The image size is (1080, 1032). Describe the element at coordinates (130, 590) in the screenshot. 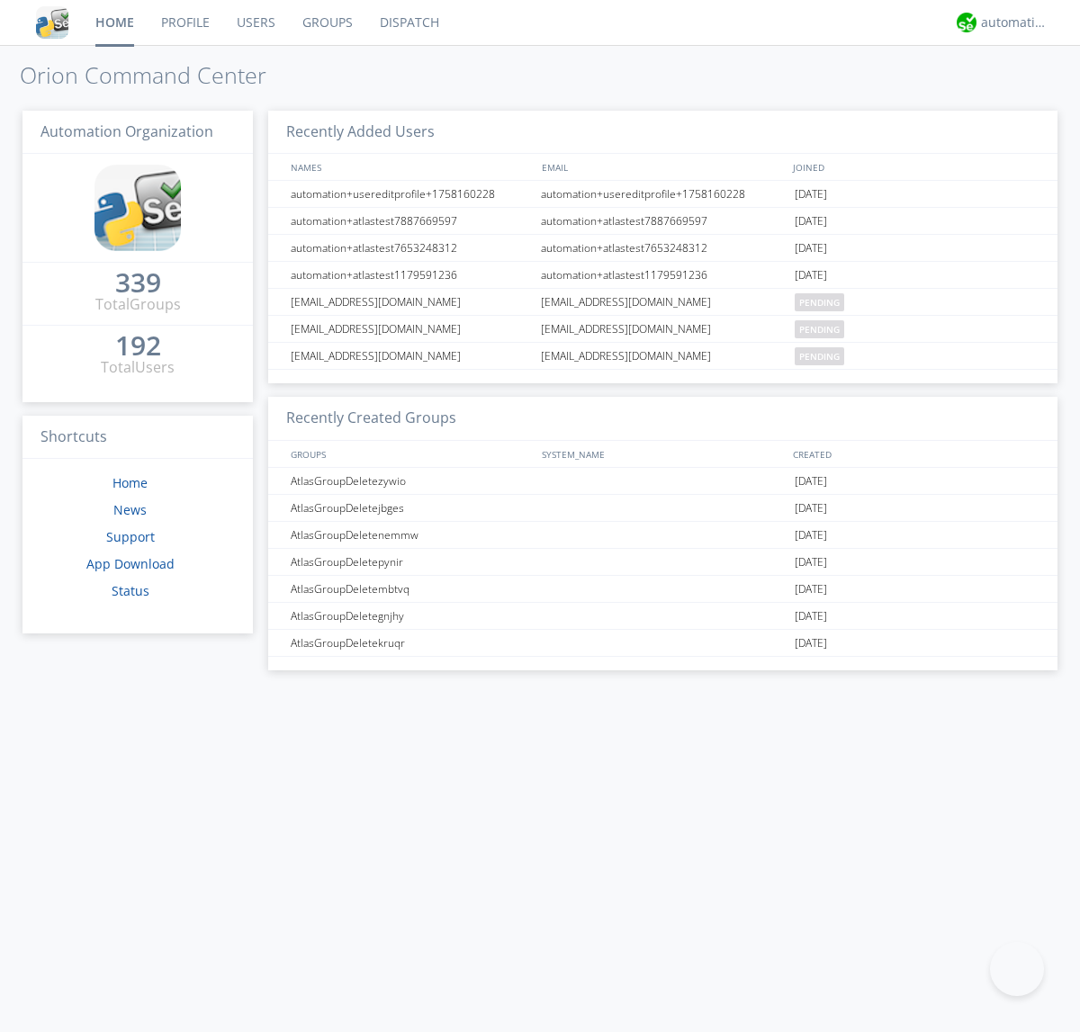

I see `a: Status` at that location.